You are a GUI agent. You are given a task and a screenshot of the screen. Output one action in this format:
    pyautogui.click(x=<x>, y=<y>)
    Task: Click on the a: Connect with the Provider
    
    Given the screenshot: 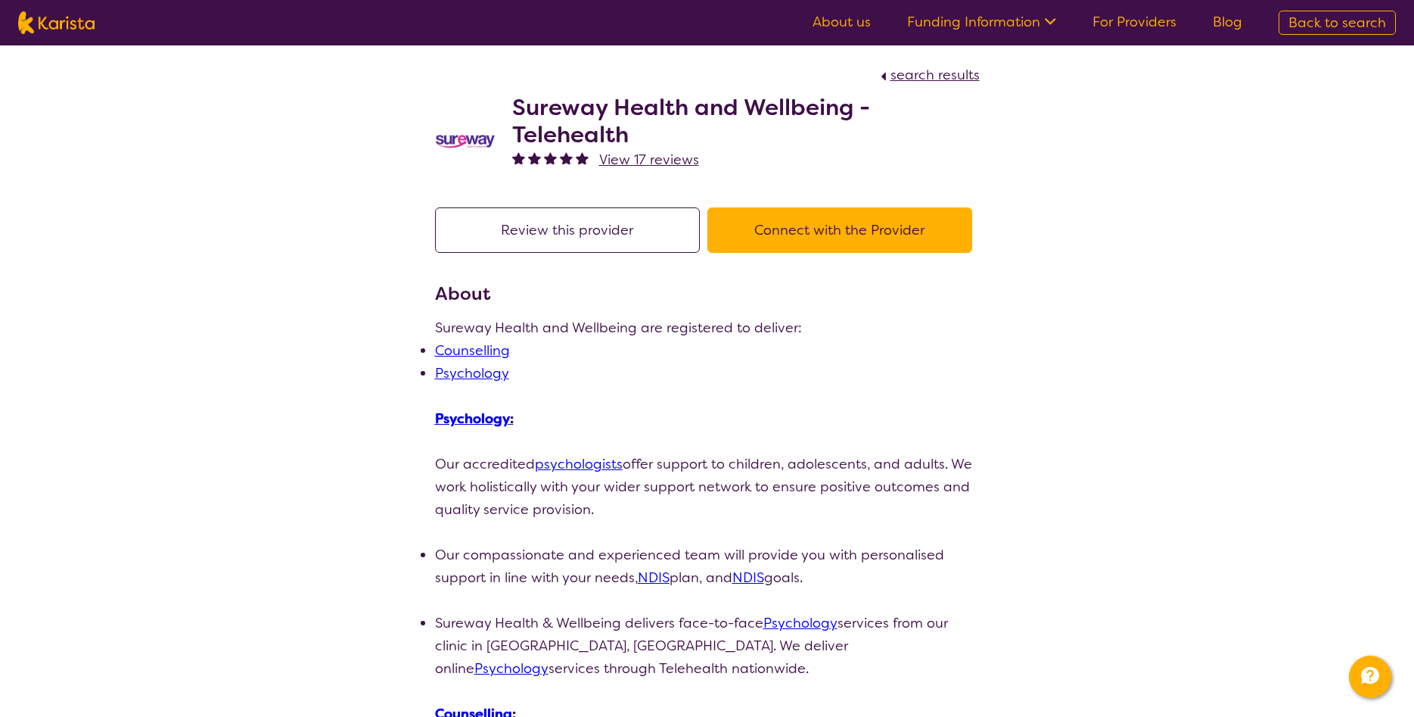 What is the action you would take?
    pyautogui.click(x=844, y=230)
    